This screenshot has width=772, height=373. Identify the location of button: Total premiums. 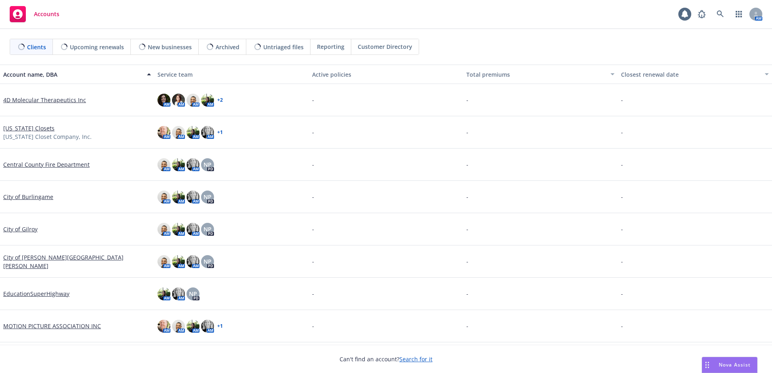
(540, 74).